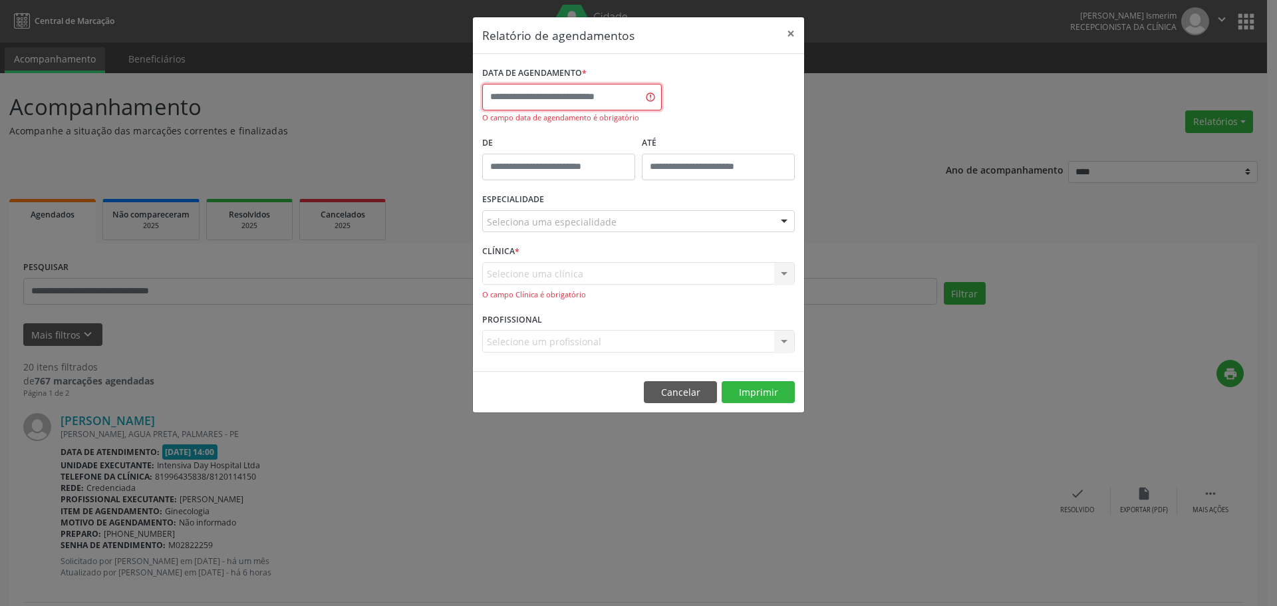 The height and width of the screenshot is (606, 1277). I want to click on div: O campo data de agendamento é obrigatório, so click(572, 118).